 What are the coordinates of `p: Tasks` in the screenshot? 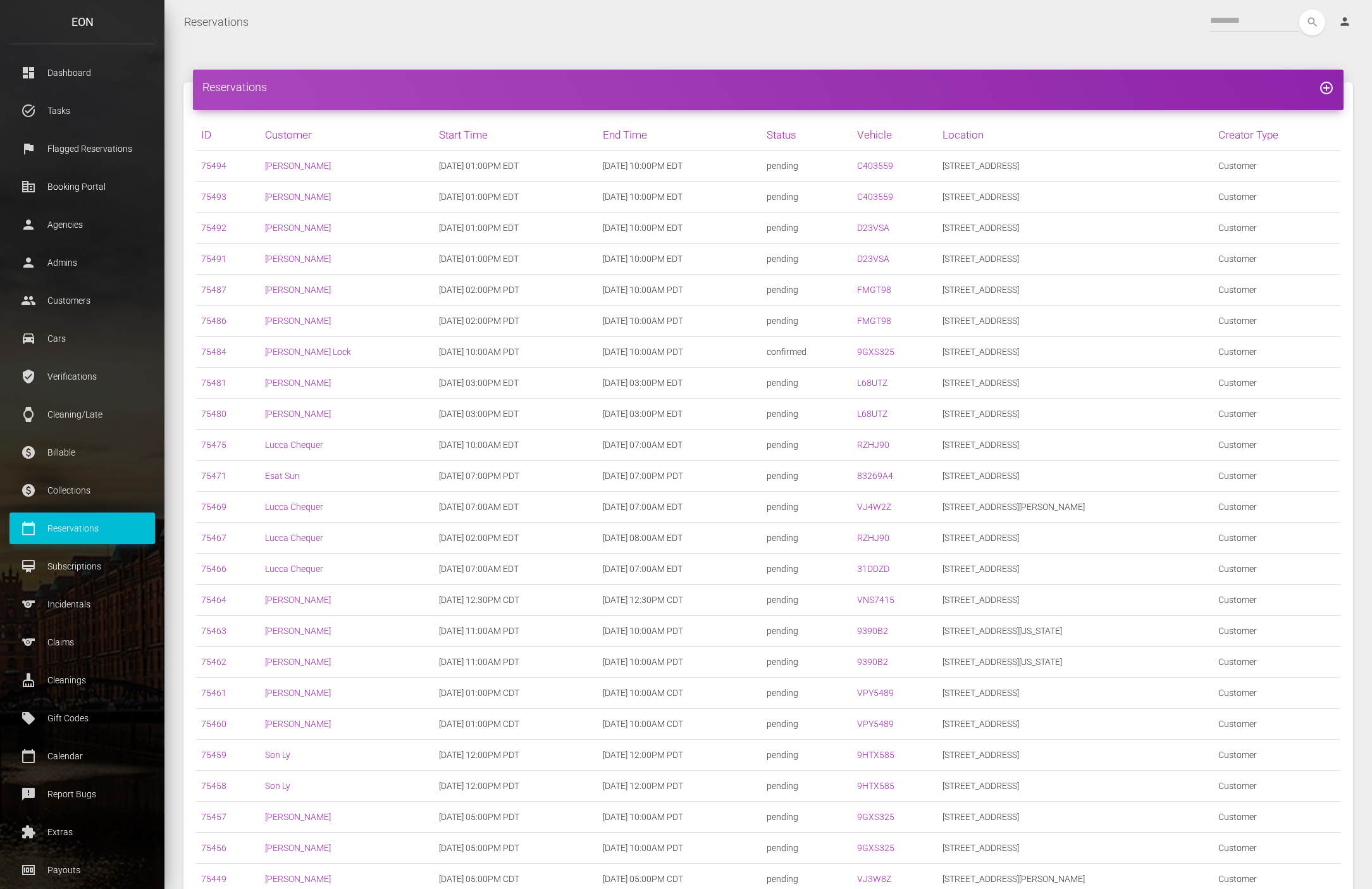 It's located at (82, 111).